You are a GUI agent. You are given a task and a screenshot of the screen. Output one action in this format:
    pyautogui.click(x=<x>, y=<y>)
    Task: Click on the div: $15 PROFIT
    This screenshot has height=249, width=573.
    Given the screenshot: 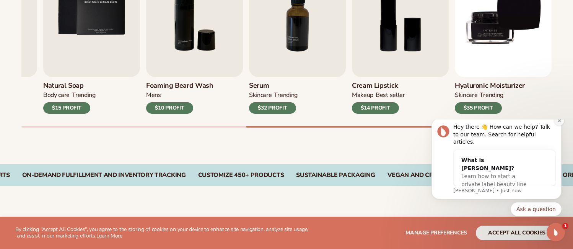 What is the action you would take?
    pyautogui.click(x=67, y=108)
    